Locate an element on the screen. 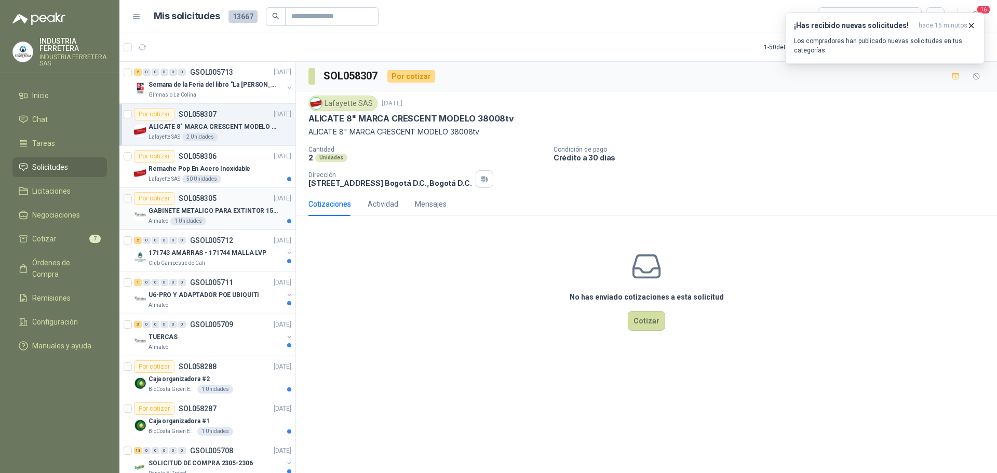 The width and height of the screenshot is (997, 473). span: hace 16 minutos is located at coordinates (943, 25).